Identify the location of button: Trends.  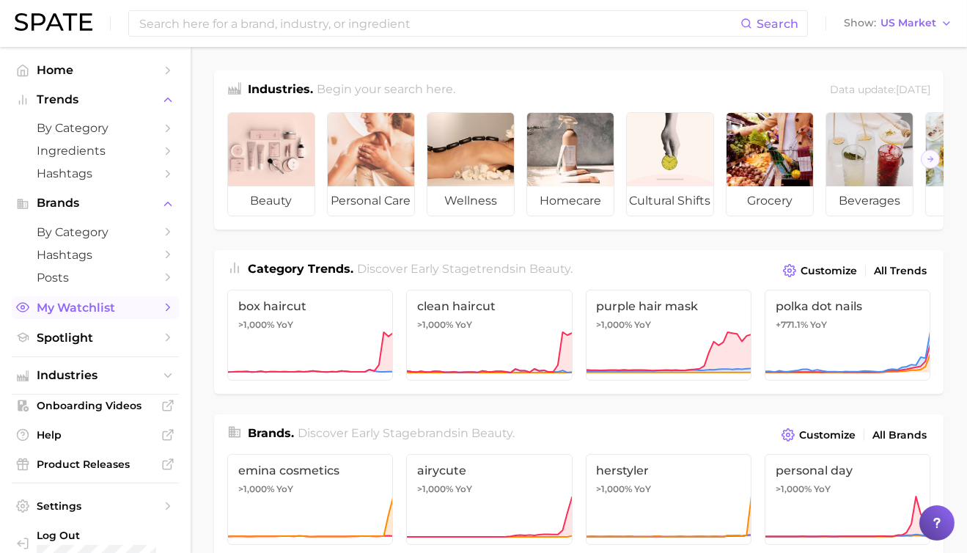
(95, 100).